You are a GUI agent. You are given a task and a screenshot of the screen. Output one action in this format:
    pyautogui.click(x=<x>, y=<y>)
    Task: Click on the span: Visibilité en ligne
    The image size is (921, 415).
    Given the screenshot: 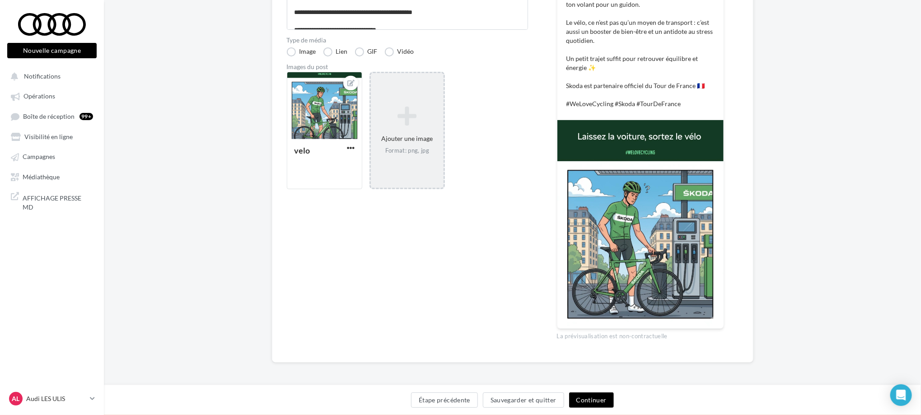 What is the action you would take?
    pyautogui.click(x=48, y=136)
    